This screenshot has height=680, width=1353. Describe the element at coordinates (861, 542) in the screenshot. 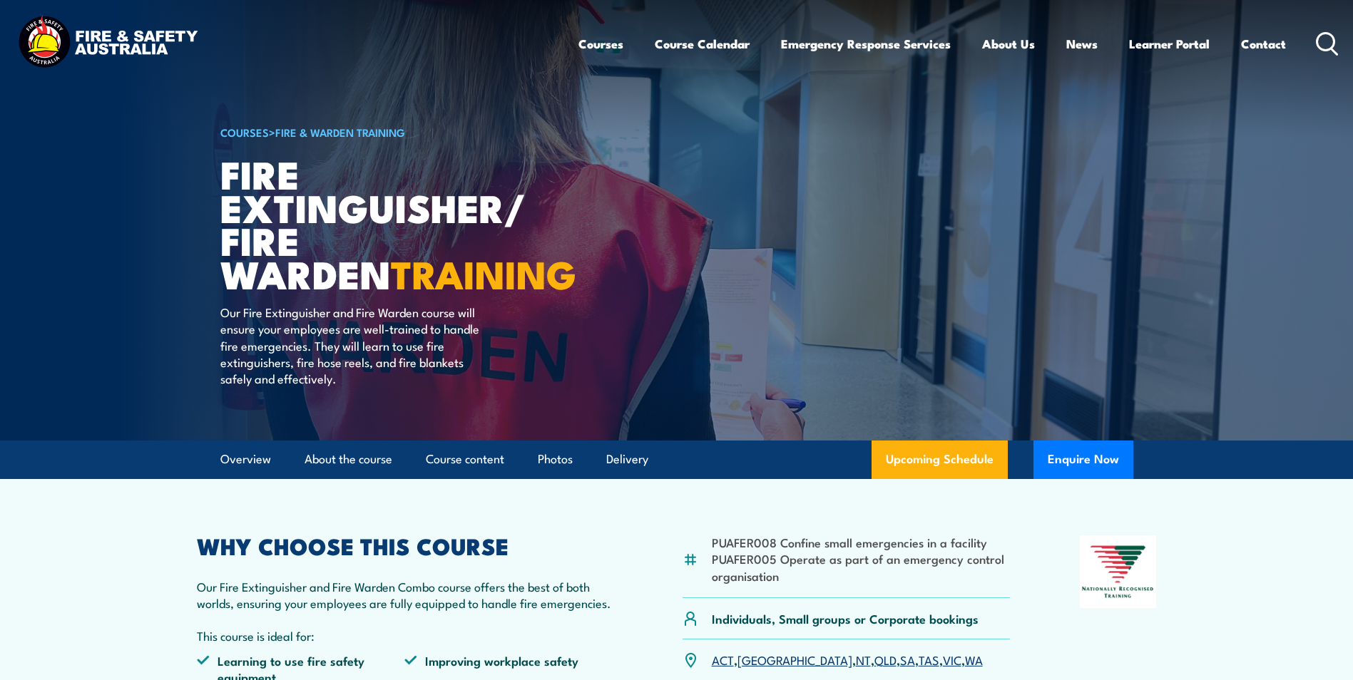

I see `li: PUAFER008 Confine small emergencies in a facility` at that location.